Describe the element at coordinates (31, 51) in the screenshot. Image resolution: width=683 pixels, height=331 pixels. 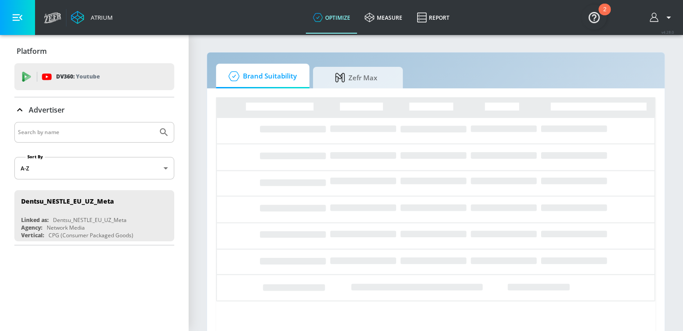
I see `p: Platform` at that location.